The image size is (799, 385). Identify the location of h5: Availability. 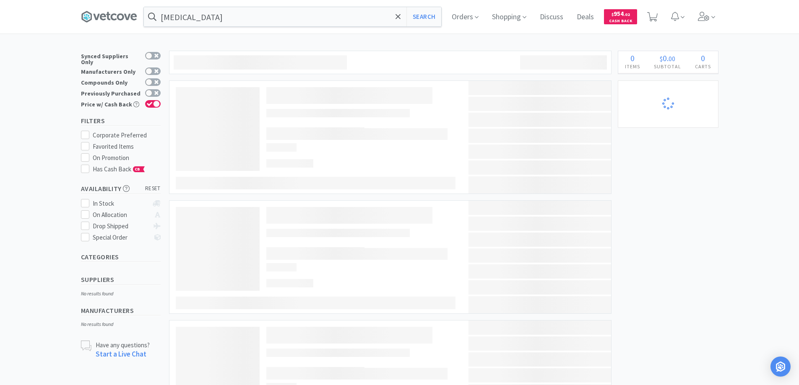
(121, 189).